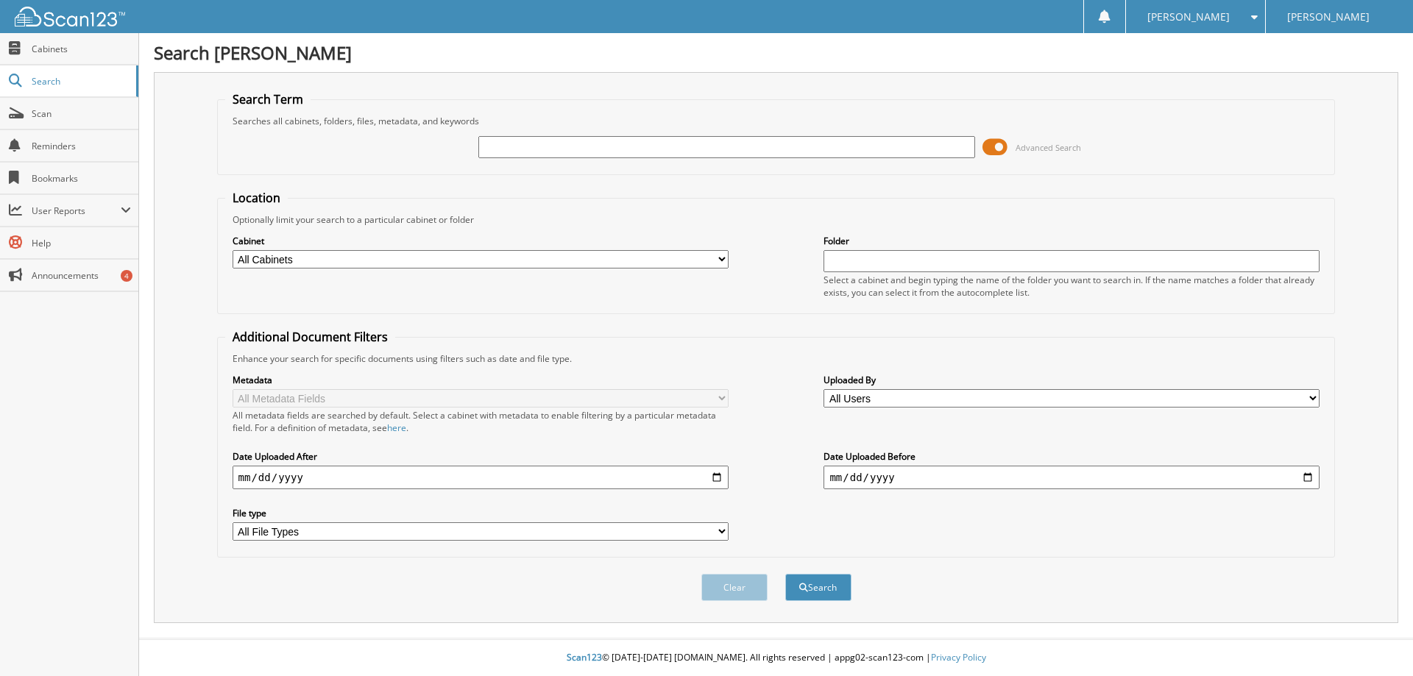  I want to click on legend: Additional Document Filters, so click(310, 337).